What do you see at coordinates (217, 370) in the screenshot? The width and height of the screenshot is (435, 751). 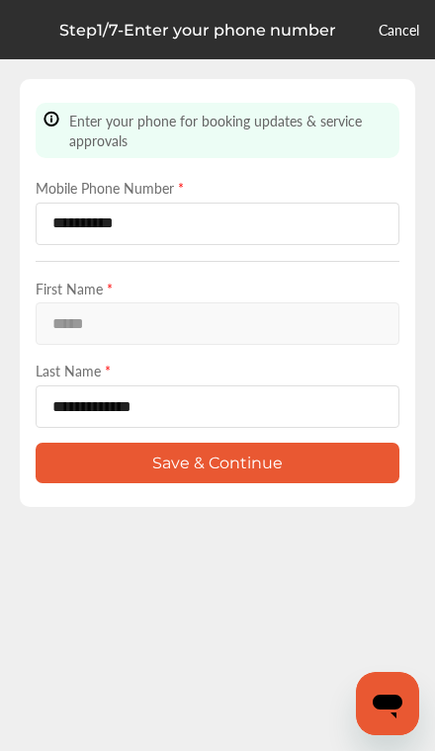 I see `label: Last Name` at bounding box center [217, 370].